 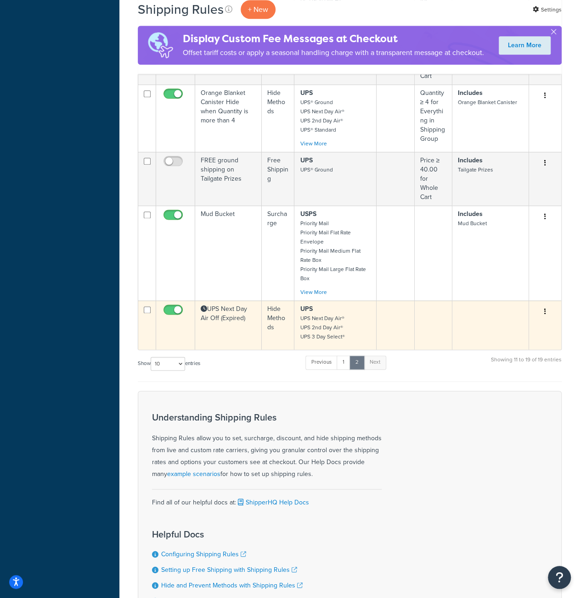 I want to click on a: Configuring Shipping Rules, so click(x=203, y=554).